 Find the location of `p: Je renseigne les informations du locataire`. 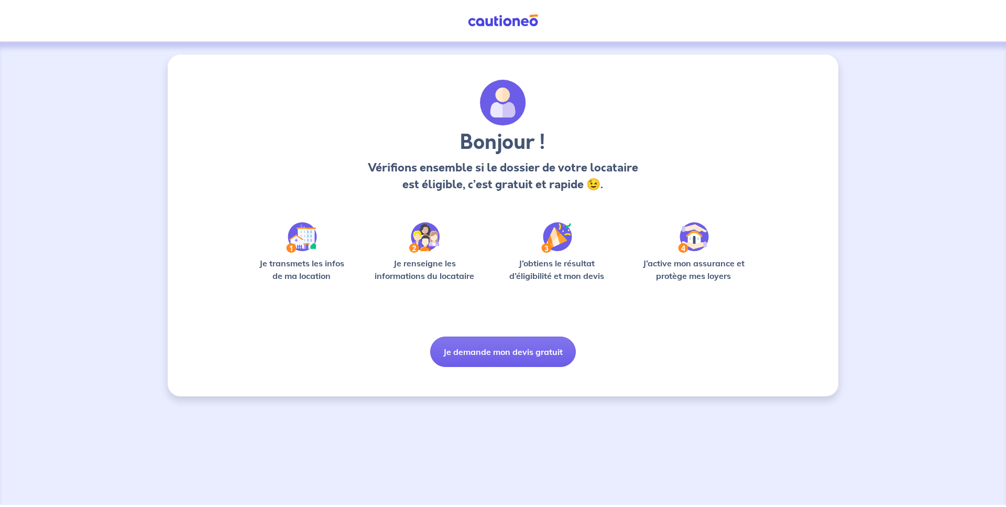

p: Je renseigne les informations du locataire is located at coordinates (424, 269).